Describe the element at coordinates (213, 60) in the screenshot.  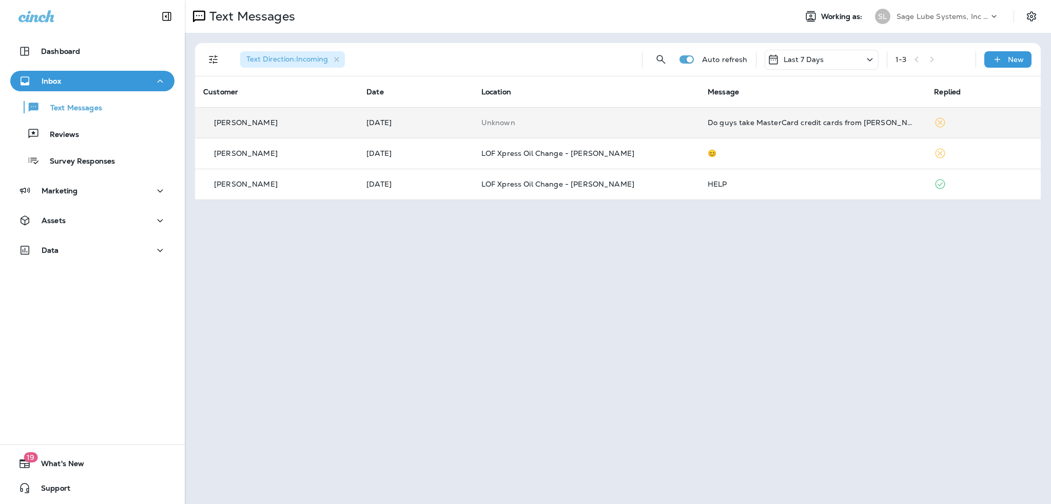
I see `button: Filters` at that location.